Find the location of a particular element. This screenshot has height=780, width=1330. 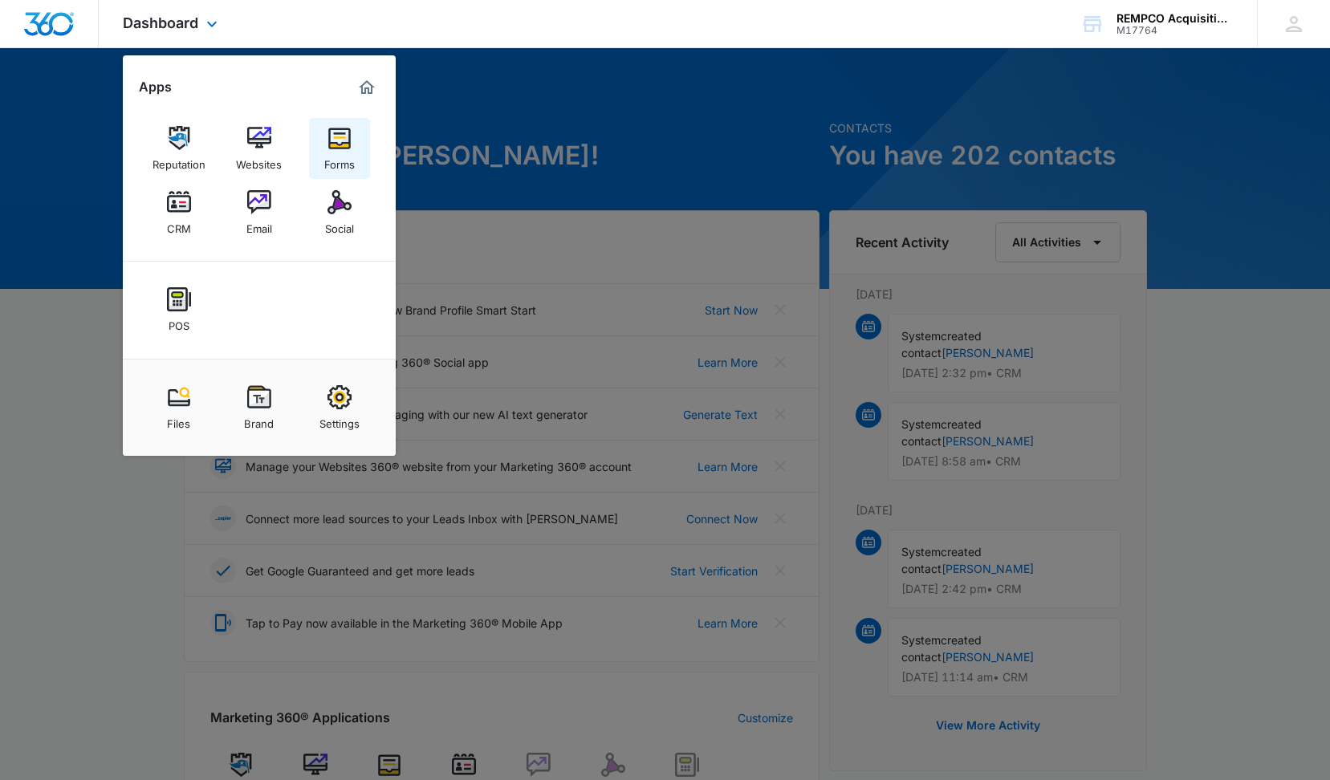

div: account id is located at coordinates (1175, 30).